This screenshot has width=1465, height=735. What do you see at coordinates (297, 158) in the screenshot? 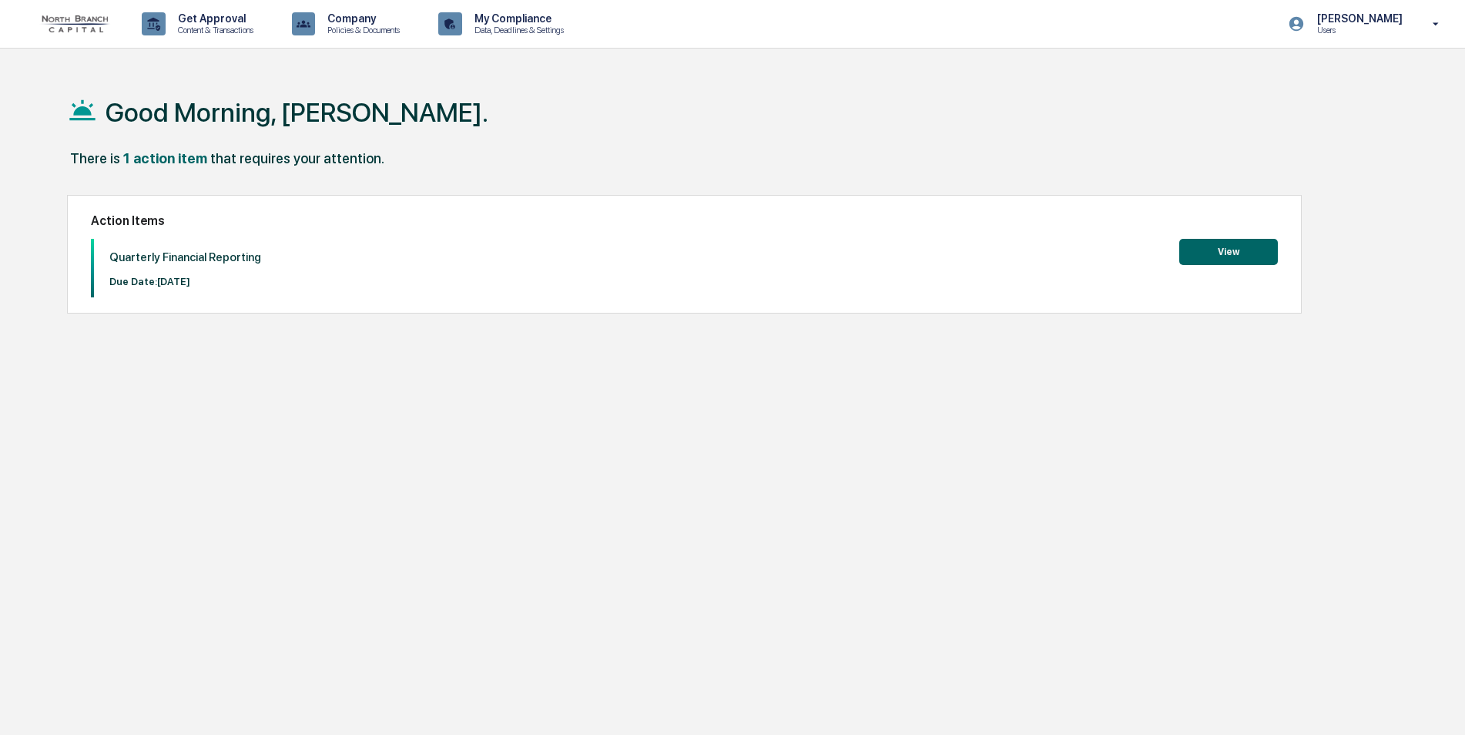
I see `div: that requires your attention.` at bounding box center [297, 158].